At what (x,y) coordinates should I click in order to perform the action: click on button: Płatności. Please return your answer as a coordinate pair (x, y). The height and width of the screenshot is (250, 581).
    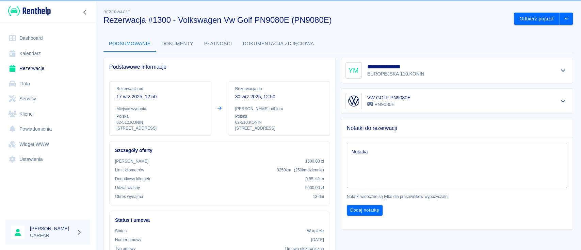
    Looking at the image, I should click on (218, 44).